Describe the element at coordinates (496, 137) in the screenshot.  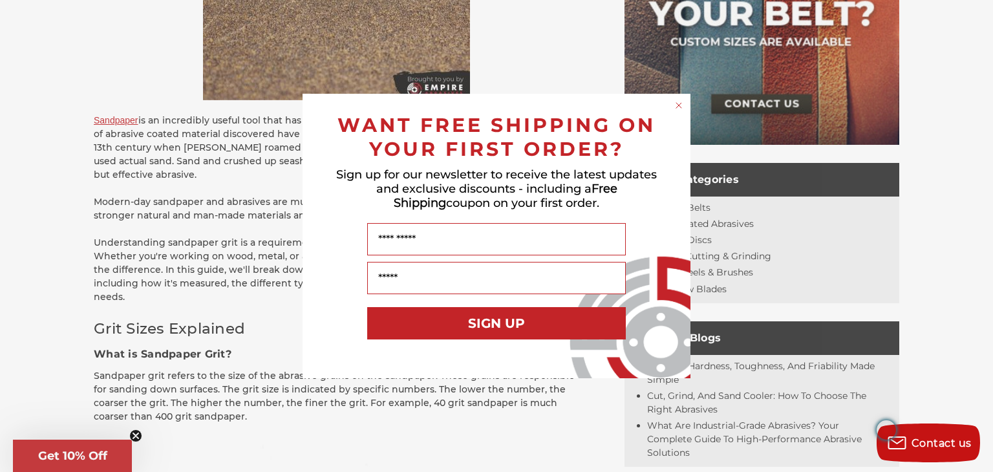
I see `span: WANT FREE SHIPPING ON YOUR FIRST ORDER?` at that location.